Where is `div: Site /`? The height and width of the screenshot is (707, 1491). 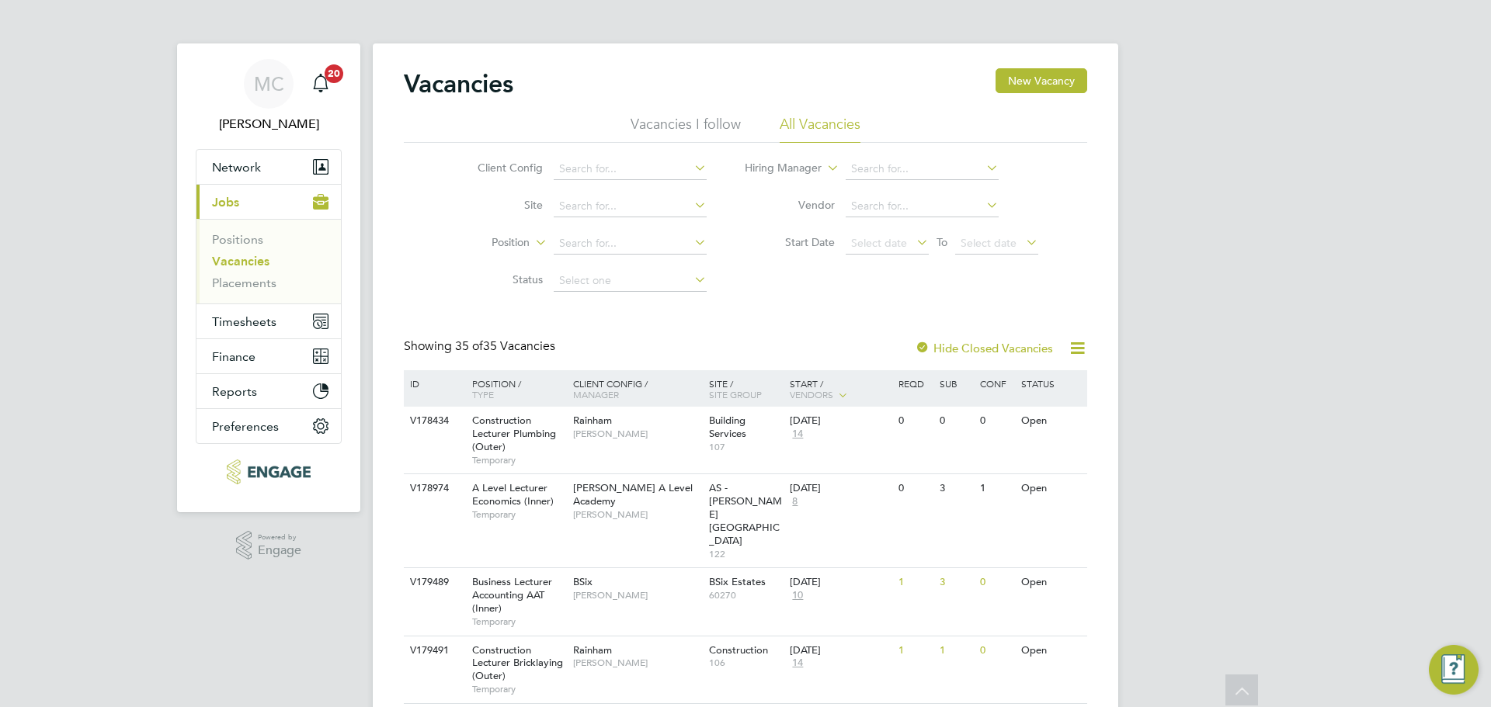 div: Site / is located at coordinates (746, 389).